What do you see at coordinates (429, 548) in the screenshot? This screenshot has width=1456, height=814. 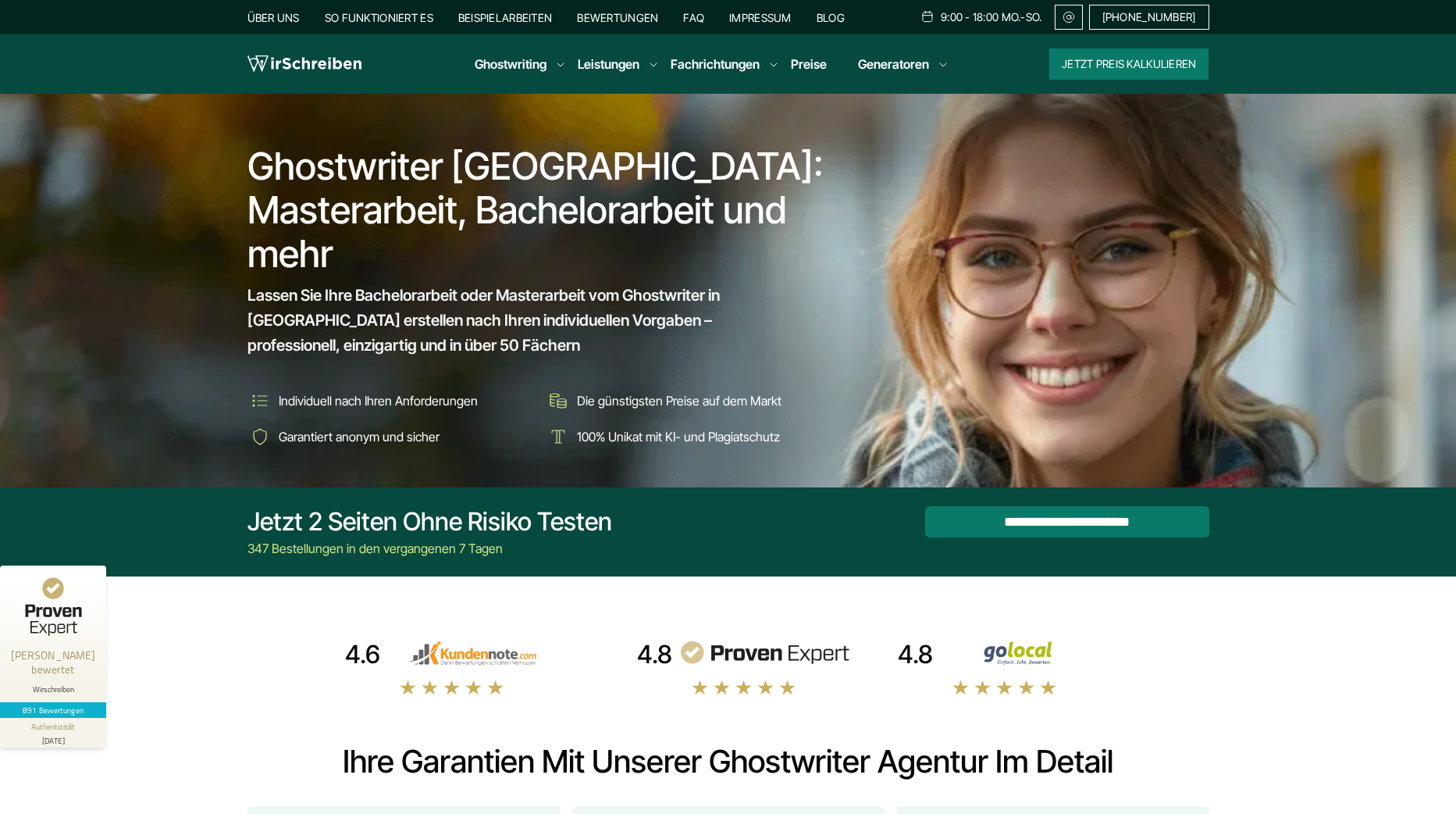 I see `div: 347 Bestellungen in den vergangenen 7 Tagen` at bounding box center [429, 548].